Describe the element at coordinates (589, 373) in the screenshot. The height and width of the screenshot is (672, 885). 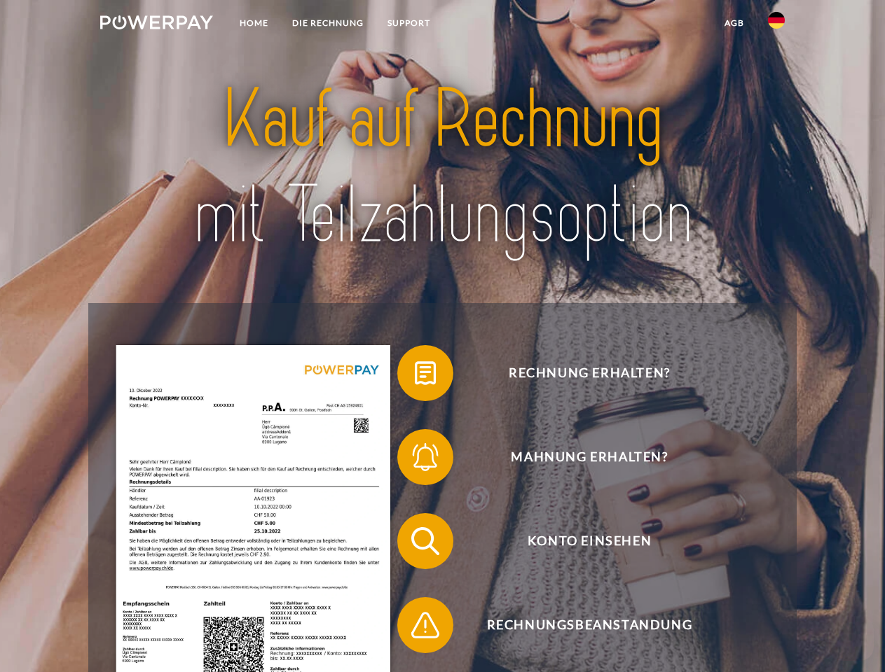
I see `span: Rechnung erhalten?` at that location.